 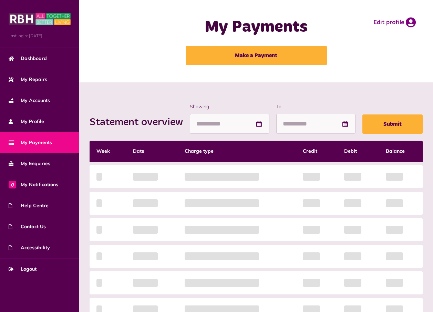 What do you see at coordinates (29, 100) in the screenshot?
I see `span: My Accounts` at bounding box center [29, 100].